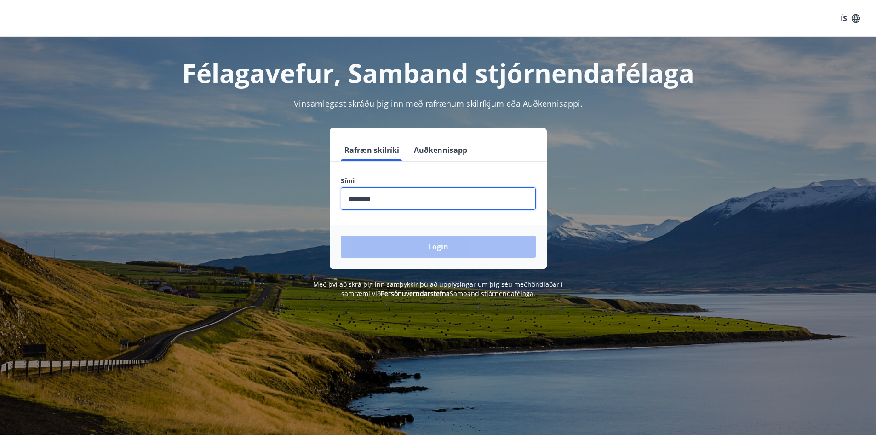 The image size is (876, 435). Describe the element at coordinates (851, 18) in the screenshot. I see `button: ÍS` at that location.